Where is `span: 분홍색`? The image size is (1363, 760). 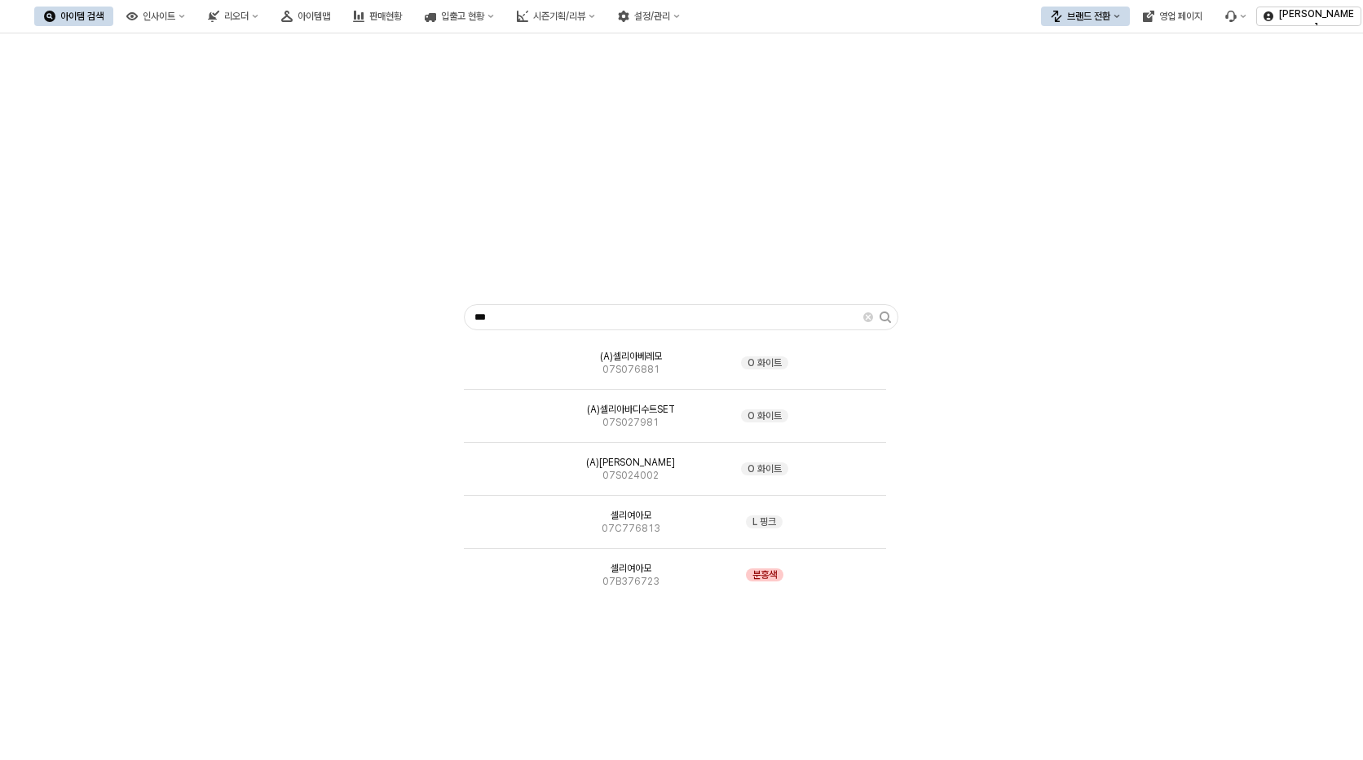 span: 분홍색 is located at coordinates (765, 575).